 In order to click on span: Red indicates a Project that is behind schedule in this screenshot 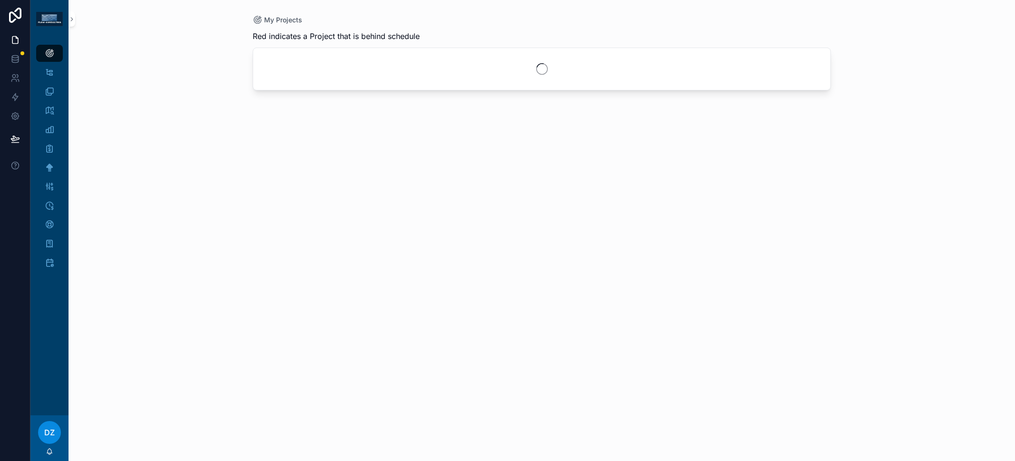, I will do `click(336, 36)`.